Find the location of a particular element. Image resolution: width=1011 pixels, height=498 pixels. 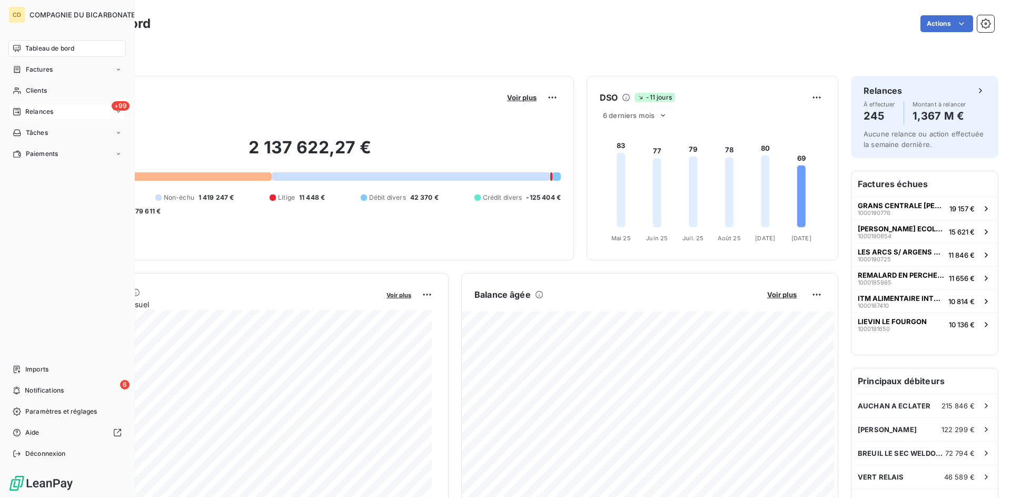

span: Chiffre d'affaires mensuel is located at coordinates (219, 304).